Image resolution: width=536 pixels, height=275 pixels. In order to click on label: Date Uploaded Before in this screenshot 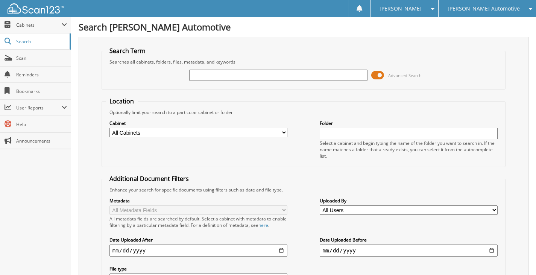, I will do `click(409, 239)`.